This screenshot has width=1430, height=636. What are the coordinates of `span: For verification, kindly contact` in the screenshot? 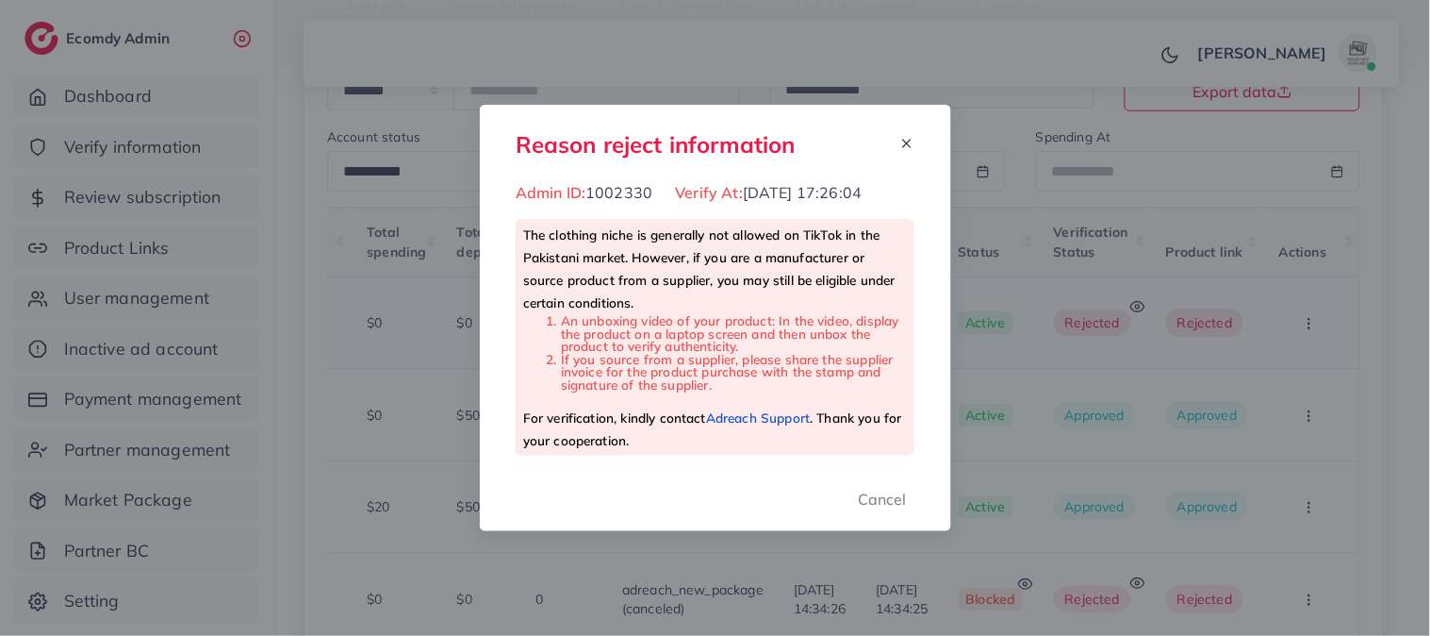 It's located at (615, 417).